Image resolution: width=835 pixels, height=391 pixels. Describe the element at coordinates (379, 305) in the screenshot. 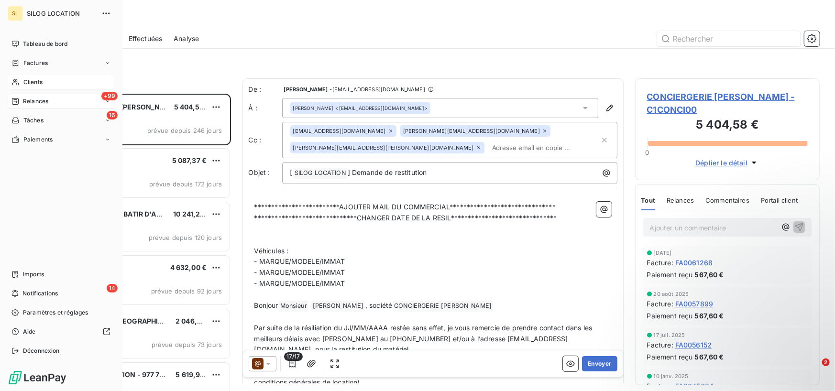

I see `span: , société` at that location.